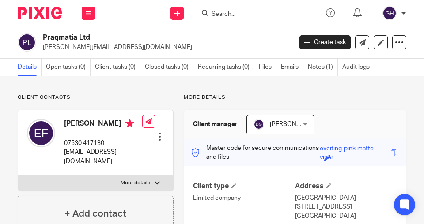 The image size is (424, 224). What do you see at coordinates (118, 67) in the screenshot?
I see `a: Client tasks (0)` at bounding box center [118, 67].